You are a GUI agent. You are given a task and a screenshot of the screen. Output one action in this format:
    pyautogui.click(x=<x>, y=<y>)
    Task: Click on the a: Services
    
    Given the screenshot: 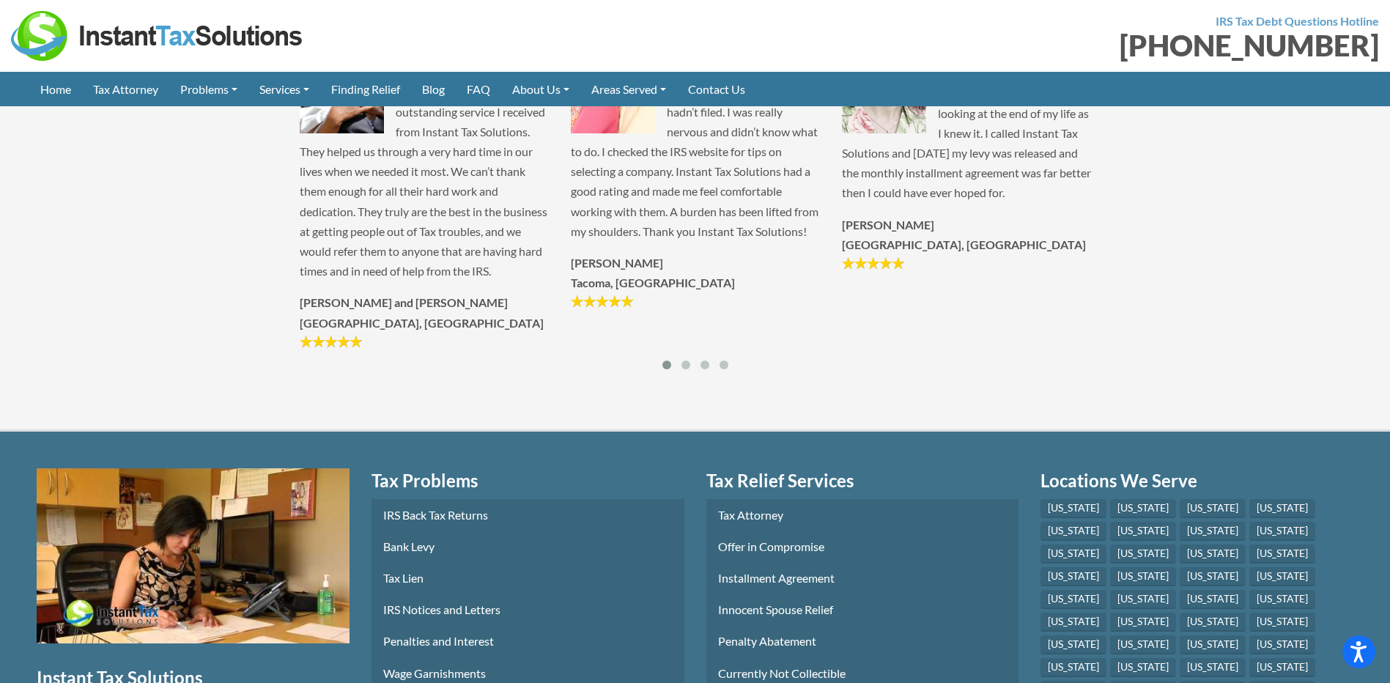 What is the action you would take?
    pyautogui.click(x=284, y=89)
    